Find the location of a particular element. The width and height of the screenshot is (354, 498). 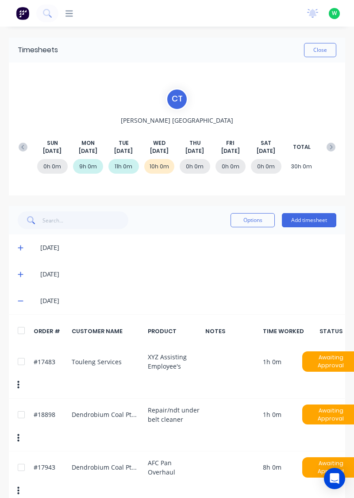

input: Search... is located at coordinates (85, 220).